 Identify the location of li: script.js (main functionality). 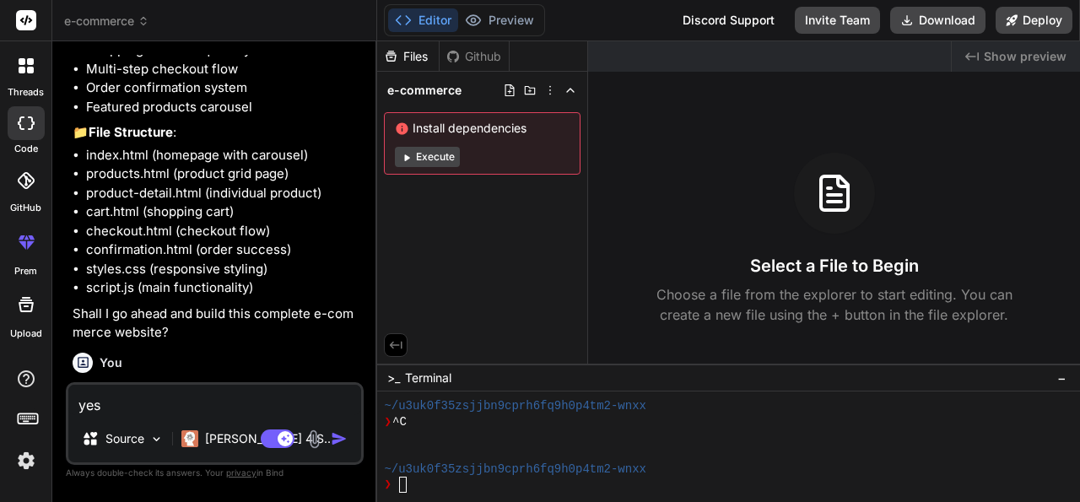
(223, 288).